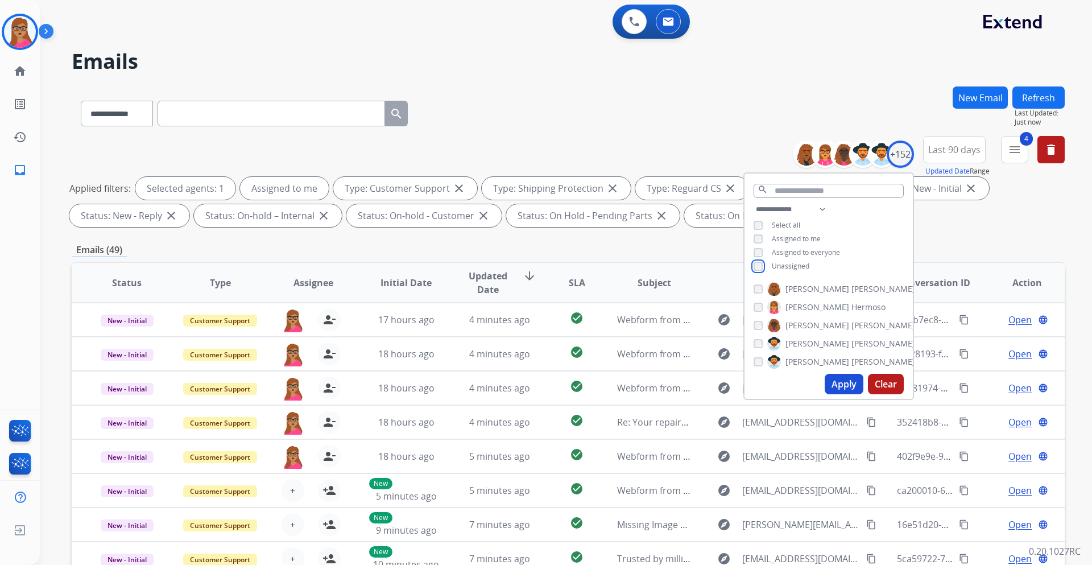  What do you see at coordinates (954, 150) in the screenshot?
I see `span: Last 90 days` at bounding box center [954, 150].